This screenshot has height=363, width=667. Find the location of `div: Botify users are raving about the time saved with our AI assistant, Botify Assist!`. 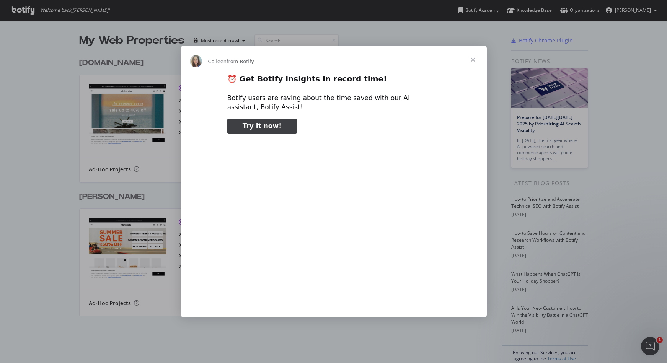

div: Botify users are raving about the time saved with our AI assistant, Botify Assist! is located at coordinates (334, 103).